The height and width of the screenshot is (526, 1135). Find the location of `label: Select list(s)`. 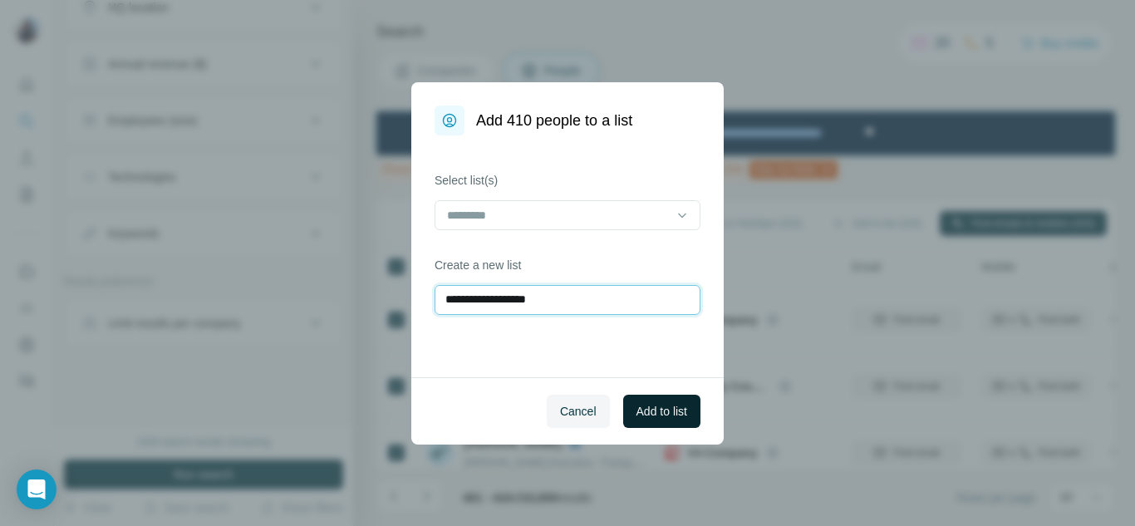

label: Select list(s) is located at coordinates (568, 180).